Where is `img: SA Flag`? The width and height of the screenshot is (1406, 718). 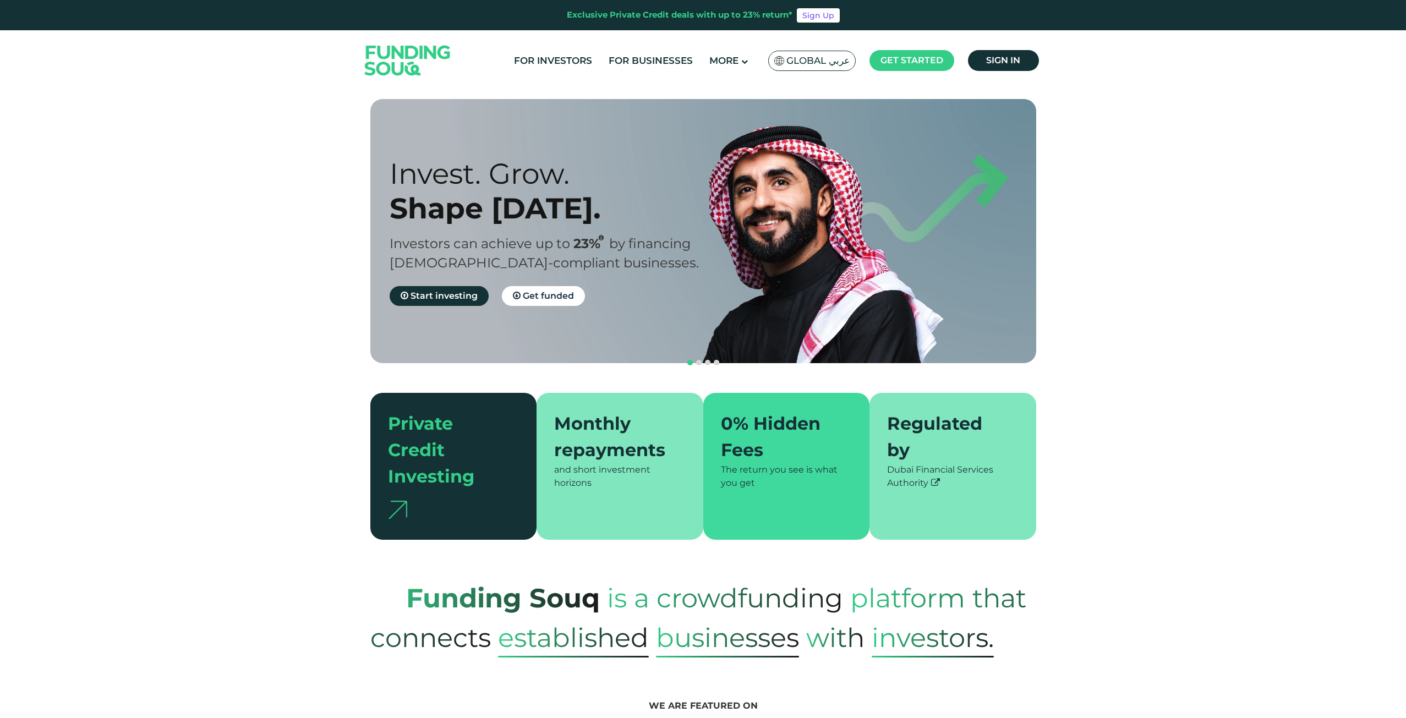 img: SA Flag is located at coordinates (779, 61).